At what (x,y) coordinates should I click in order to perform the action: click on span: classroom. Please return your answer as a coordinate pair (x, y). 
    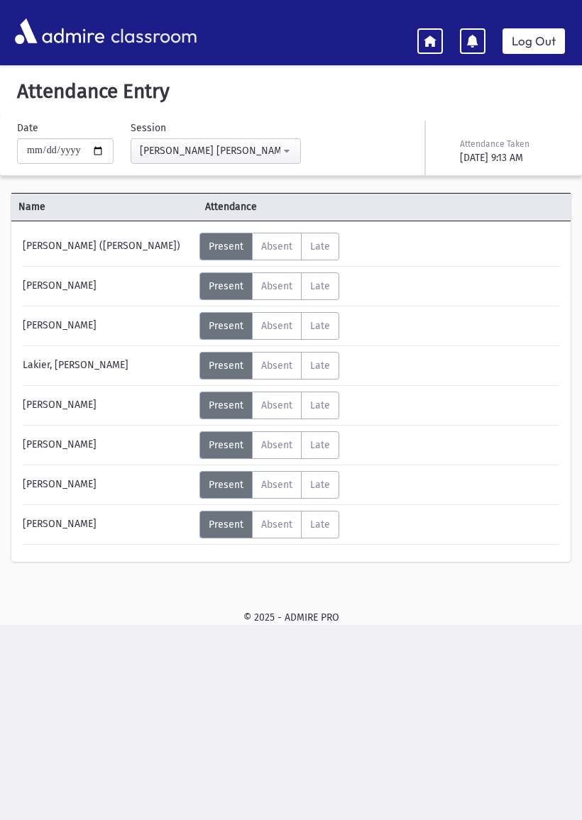
    Looking at the image, I should click on (153, 31).